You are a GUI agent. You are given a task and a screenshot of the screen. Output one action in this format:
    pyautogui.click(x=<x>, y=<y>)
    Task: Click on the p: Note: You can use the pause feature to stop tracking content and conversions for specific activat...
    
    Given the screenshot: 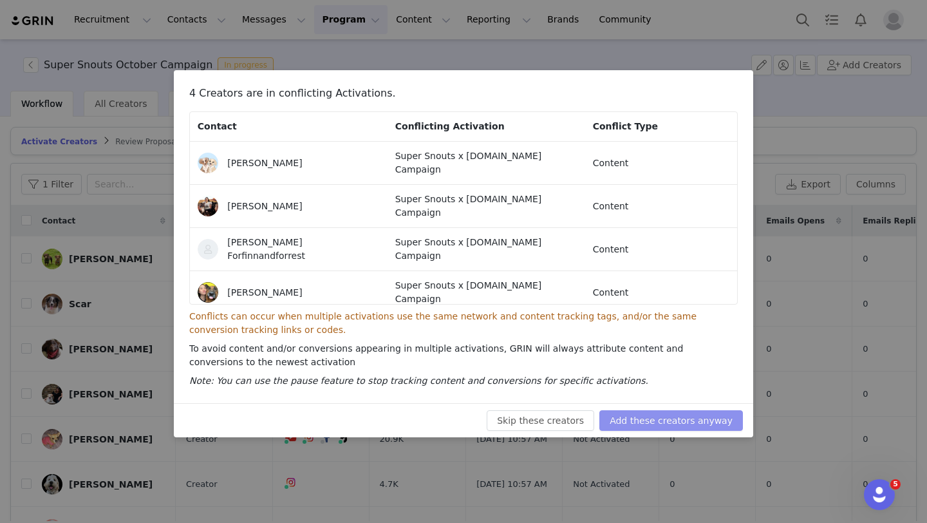 What is the action you would take?
    pyautogui.click(x=464, y=380)
    